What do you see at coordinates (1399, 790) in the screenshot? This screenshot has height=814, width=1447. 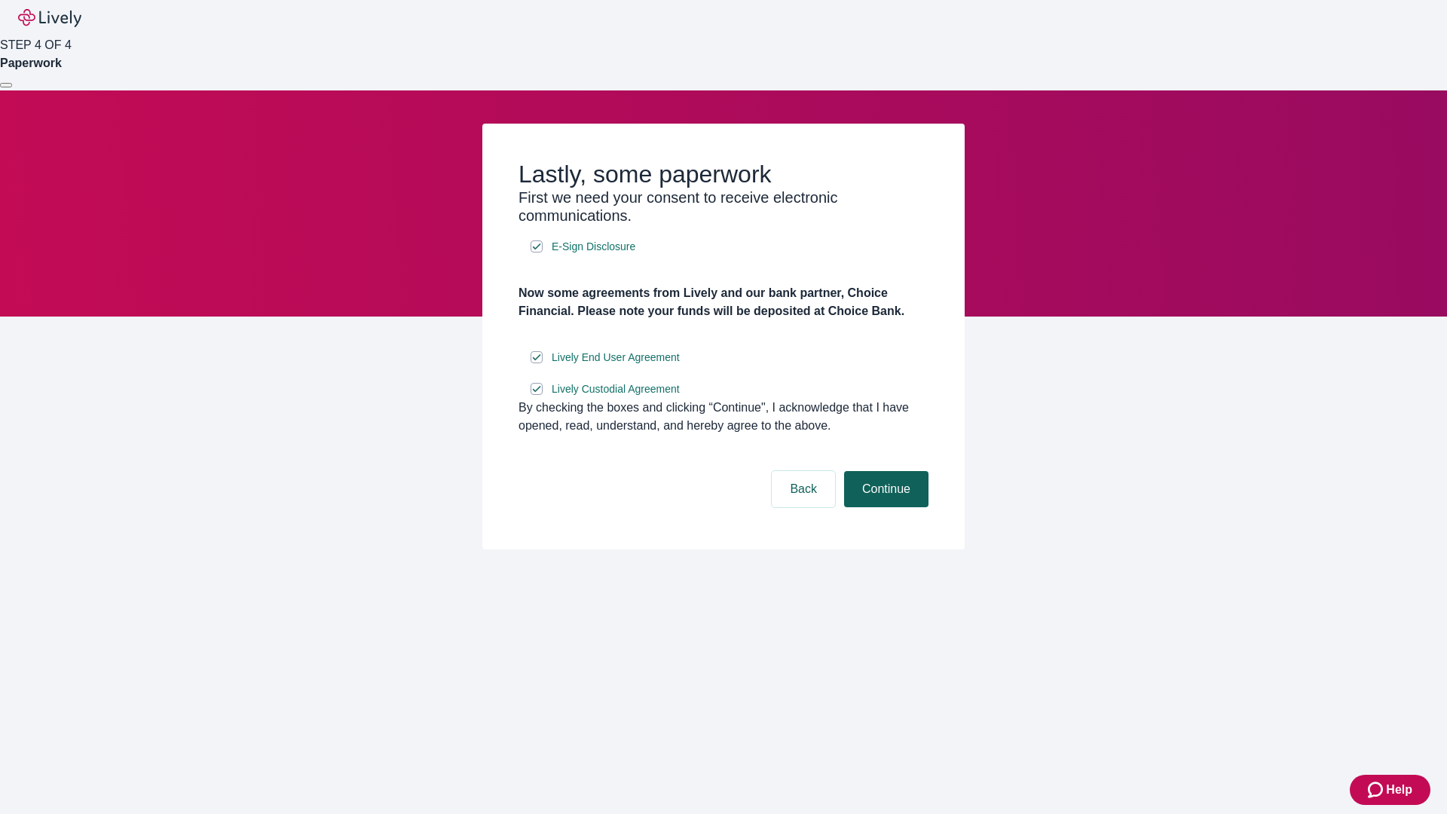 I see `span: Help` at bounding box center [1399, 790].